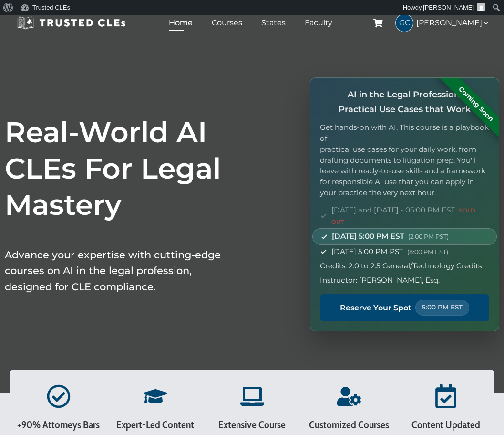 The image size is (504, 435). I want to click on span: (2:00 PM PST), so click(429, 236).